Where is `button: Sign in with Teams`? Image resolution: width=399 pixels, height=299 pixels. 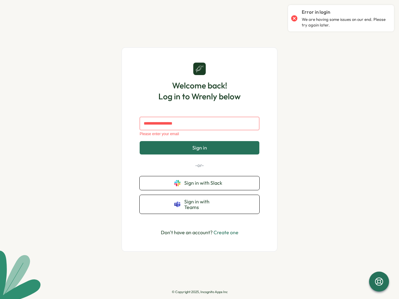 button: Sign in with Teams is located at coordinates (199, 204).